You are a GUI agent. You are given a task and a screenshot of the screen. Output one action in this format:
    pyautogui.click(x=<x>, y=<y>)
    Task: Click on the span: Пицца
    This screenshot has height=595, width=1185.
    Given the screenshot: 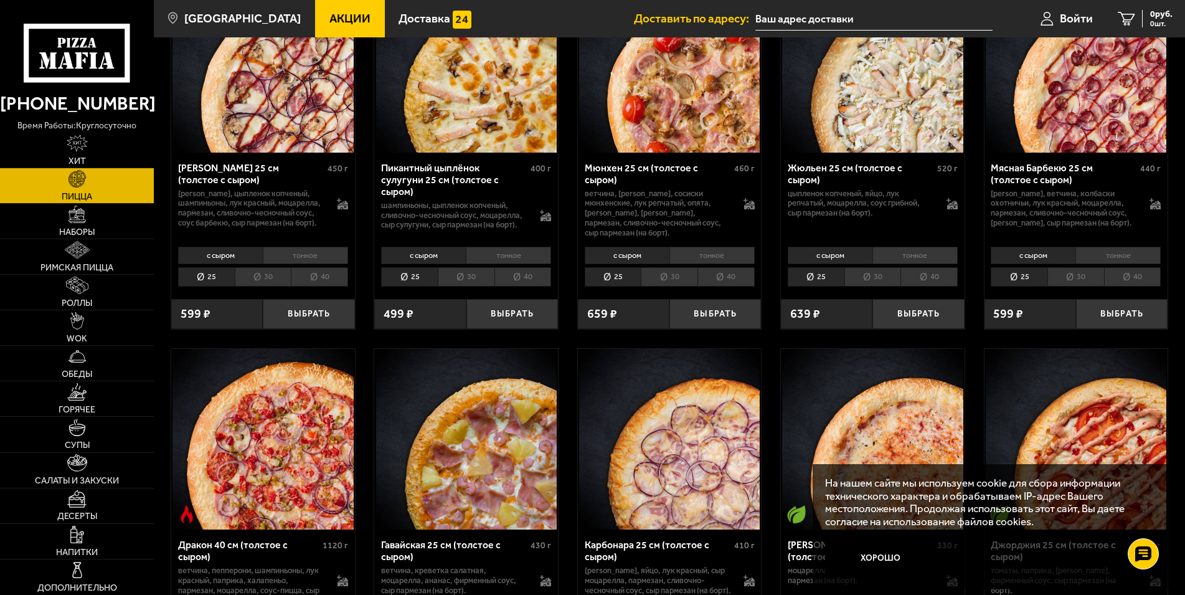 What is the action you would take?
    pyautogui.click(x=77, y=197)
    